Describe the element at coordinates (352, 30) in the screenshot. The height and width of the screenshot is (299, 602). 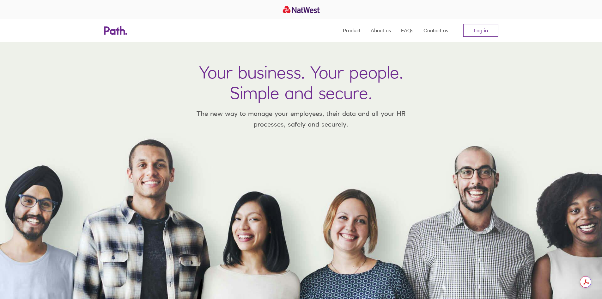
I see `a: Product` at that location.